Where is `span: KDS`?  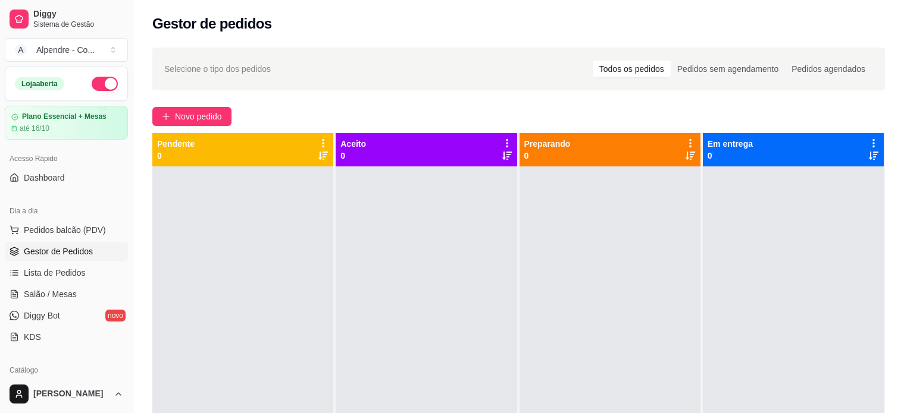
span: KDS is located at coordinates (32, 337).